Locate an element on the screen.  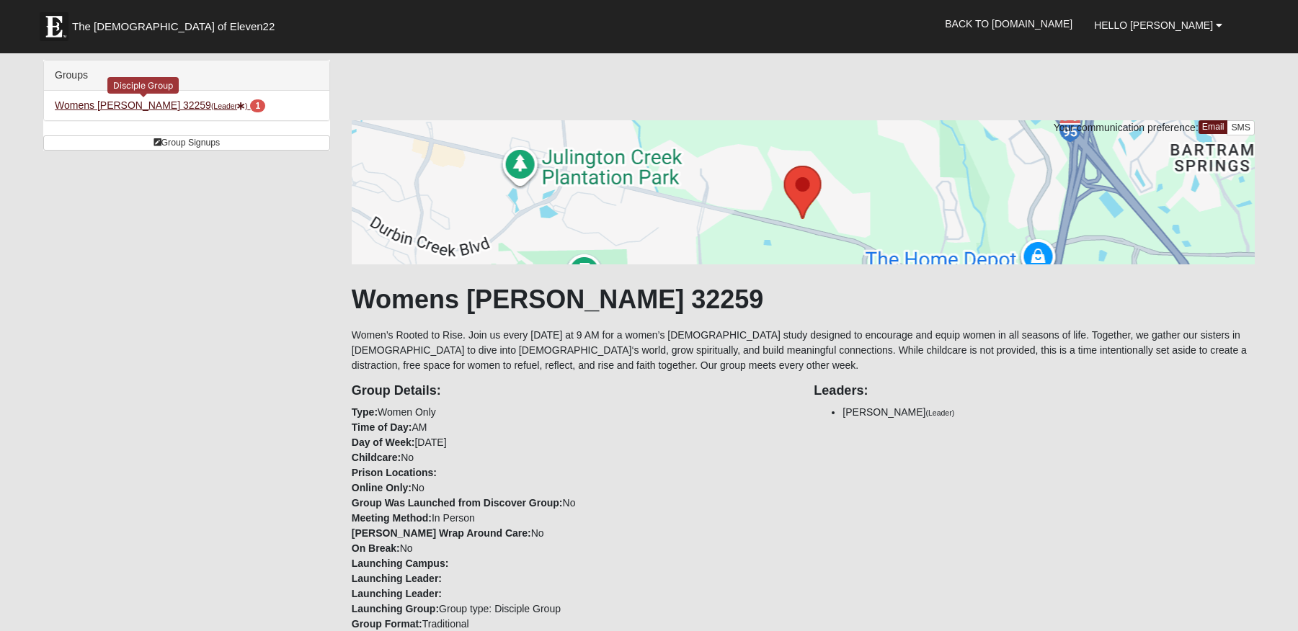
strong: Group Was Launched from Discover Group: is located at coordinates (457, 503).